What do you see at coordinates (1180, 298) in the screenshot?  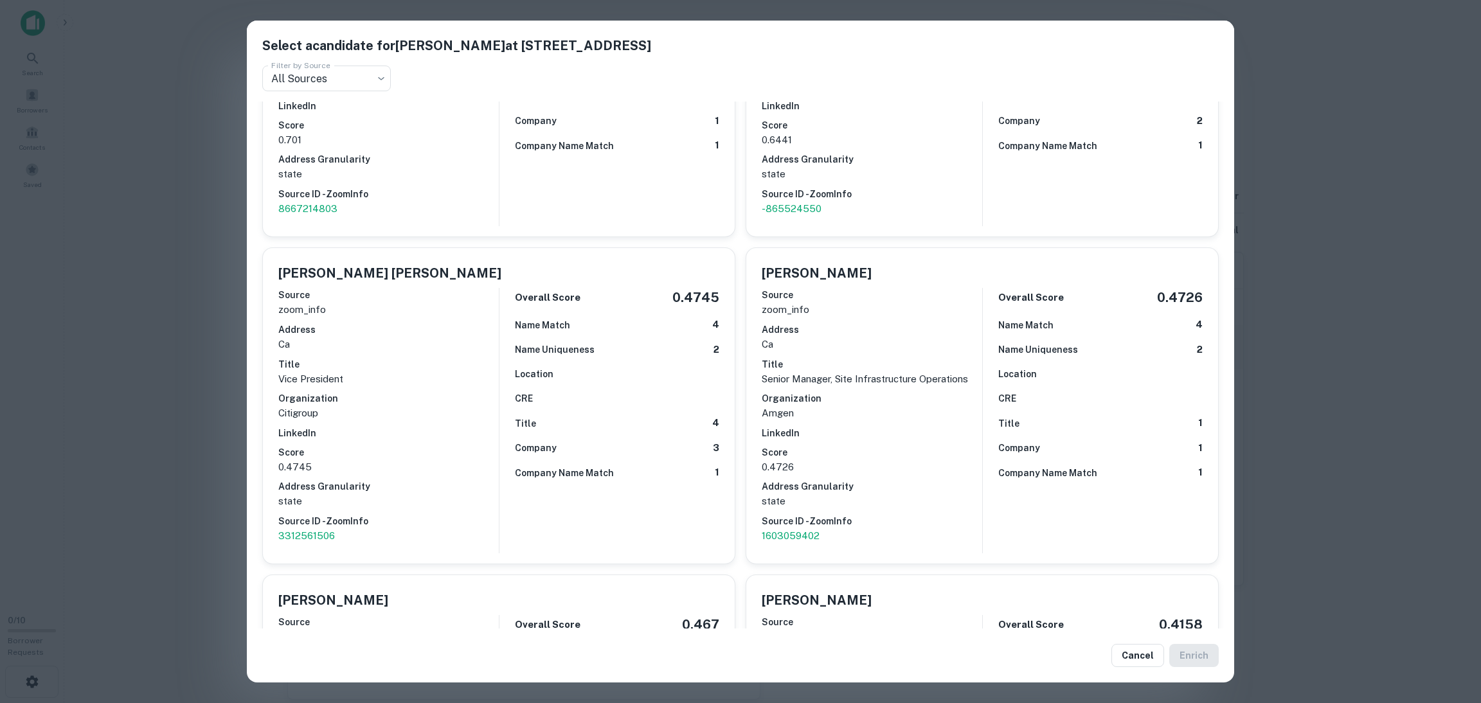 I see `h5: 0.4726` at bounding box center [1180, 298].